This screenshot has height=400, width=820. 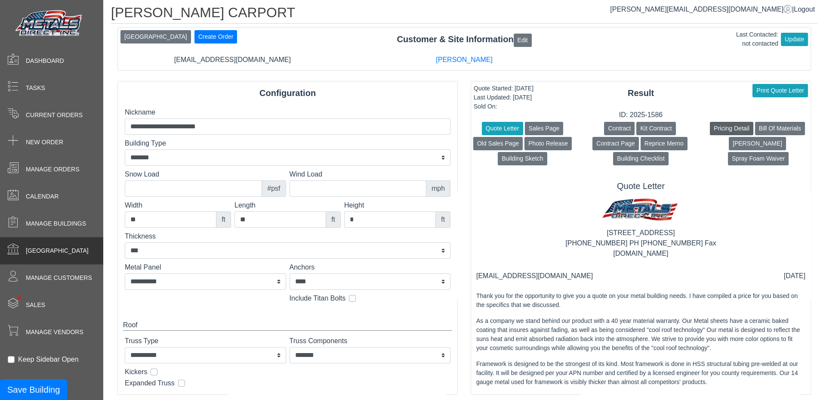 What do you see at coordinates (288, 325) in the screenshot?
I see `div: Roof` at bounding box center [288, 325].